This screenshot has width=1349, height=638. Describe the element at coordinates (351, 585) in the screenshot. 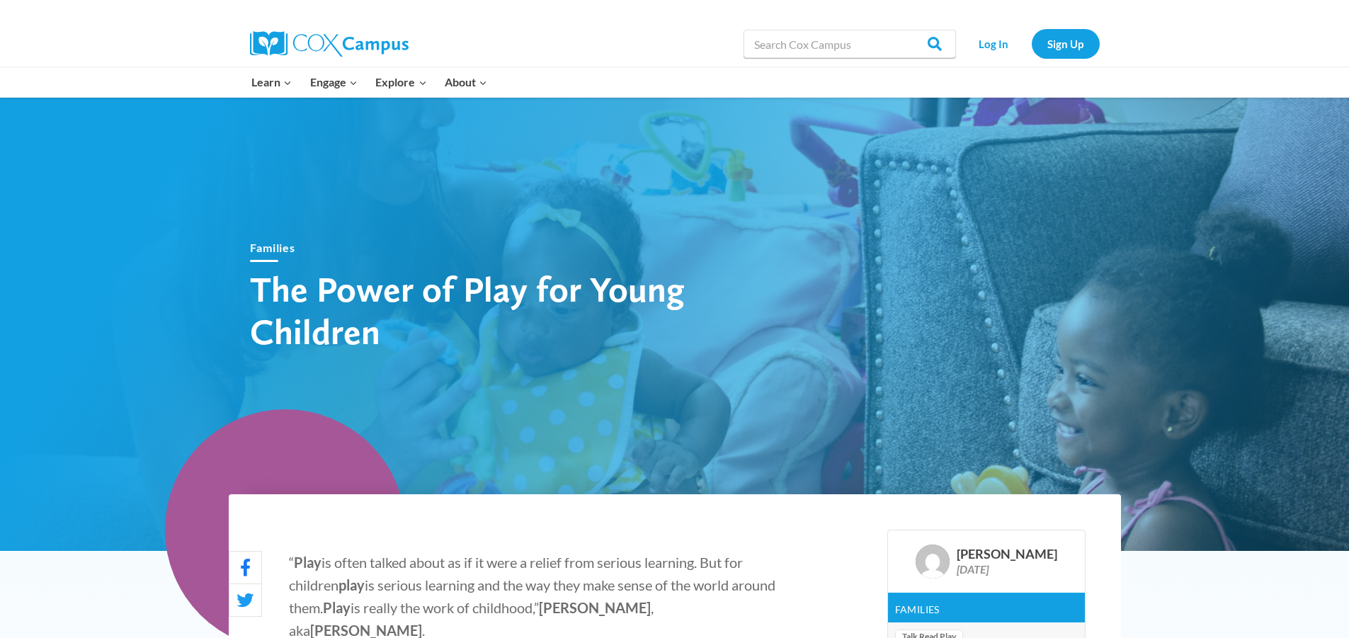

I see `strong: play` at that location.